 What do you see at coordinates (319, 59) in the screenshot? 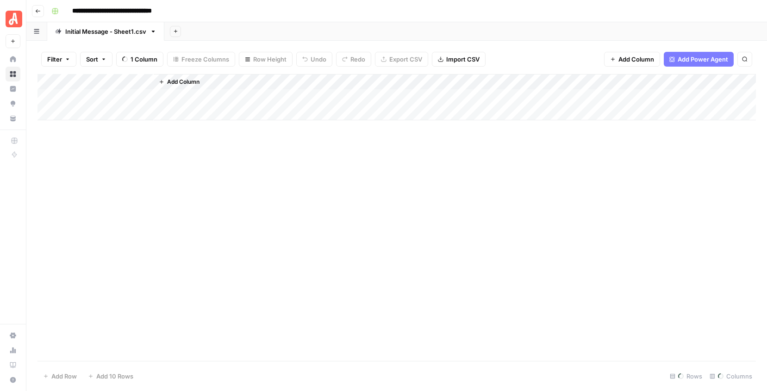
I see `span: Undo` at bounding box center [319, 59].